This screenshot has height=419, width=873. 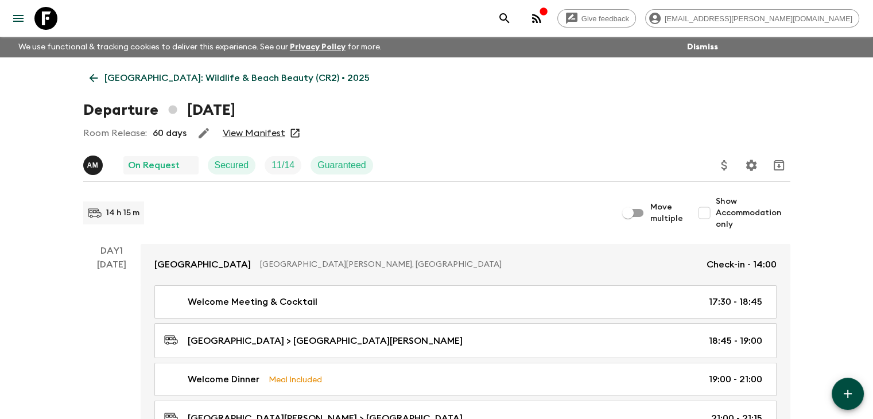 What do you see at coordinates (735, 302) in the screenshot?
I see `p: 17:30 - 18:45` at bounding box center [735, 302].